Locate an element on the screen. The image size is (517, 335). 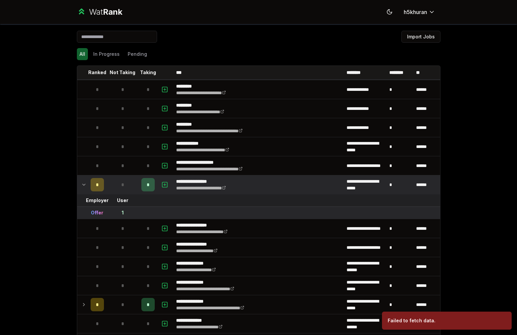
button: h5khuran is located at coordinates (419, 12).